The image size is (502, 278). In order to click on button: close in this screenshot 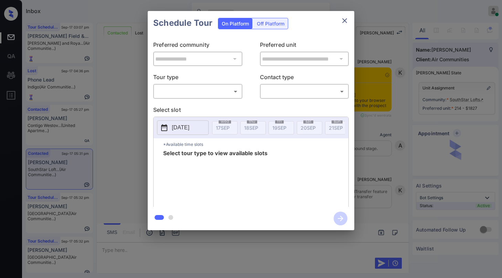, I will do `click(345, 21)`.